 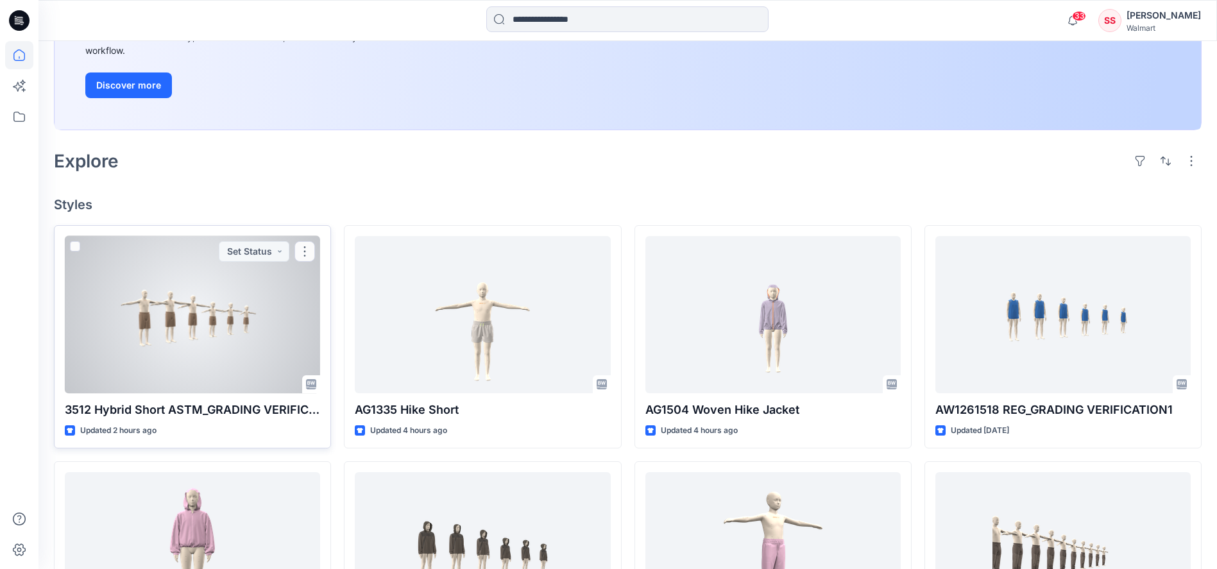 What do you see at coordinates (192, 314) in the screenshot?
I see `a: 3512 Hybrid Short ASTM_GRADING VERIFICATION` at bounding box center [192, 314].